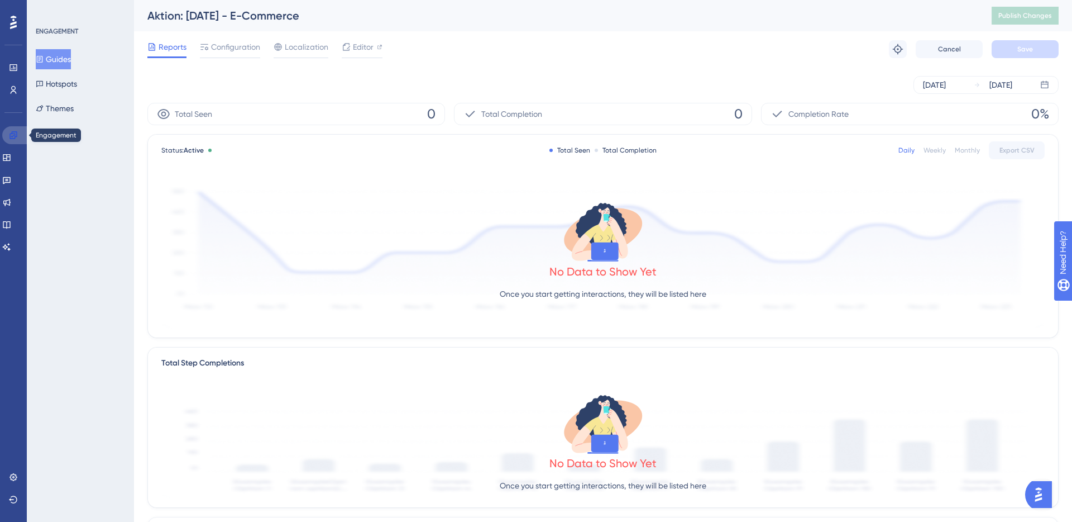 This screenshot has width=1072, height=522. Describe the element at coordinates (967, 150) in the screenshot. I see `div: Monthly` at that location.